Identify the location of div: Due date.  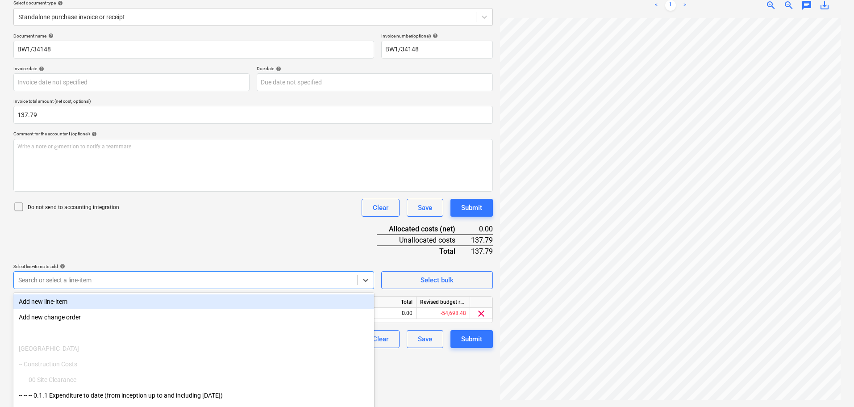
(374, 68).